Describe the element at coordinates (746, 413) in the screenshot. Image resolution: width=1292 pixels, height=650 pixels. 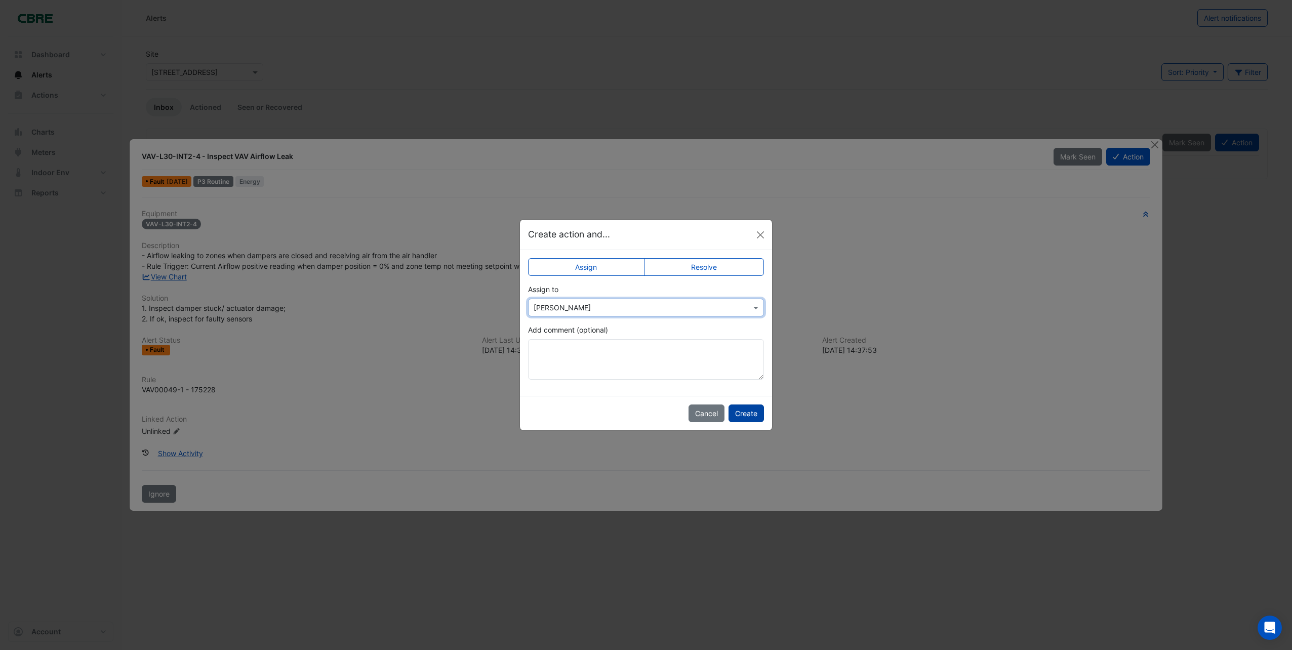
I see `button: Create` at that location.